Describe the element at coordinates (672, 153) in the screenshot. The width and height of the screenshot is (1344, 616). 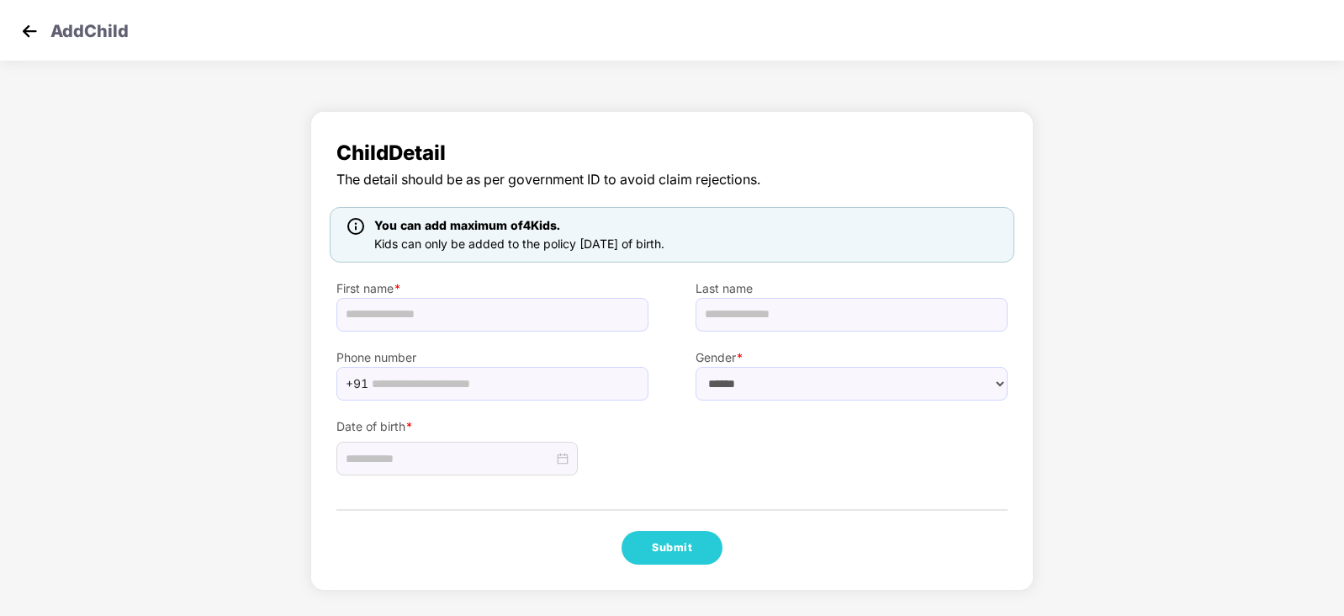
I see `span: Child Detail` at that location.